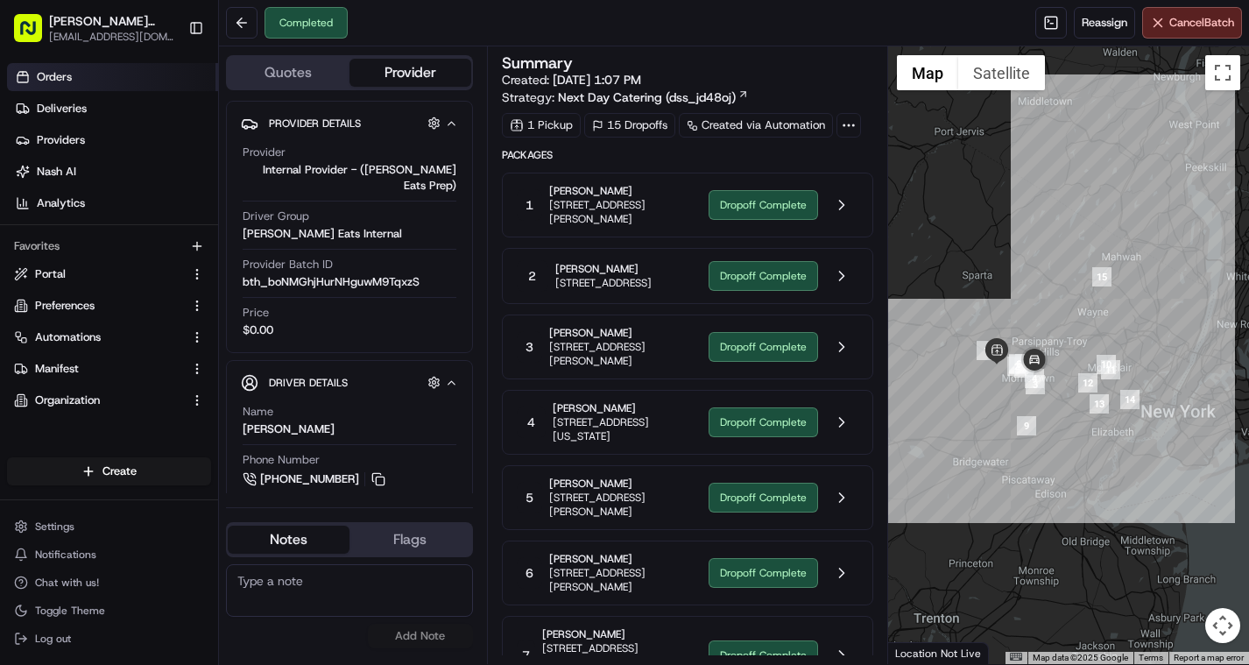 The image size is (1249, 665). Describe the element at coordinates (60, 140) in the screenshot. I see `span: Providers` at that location.